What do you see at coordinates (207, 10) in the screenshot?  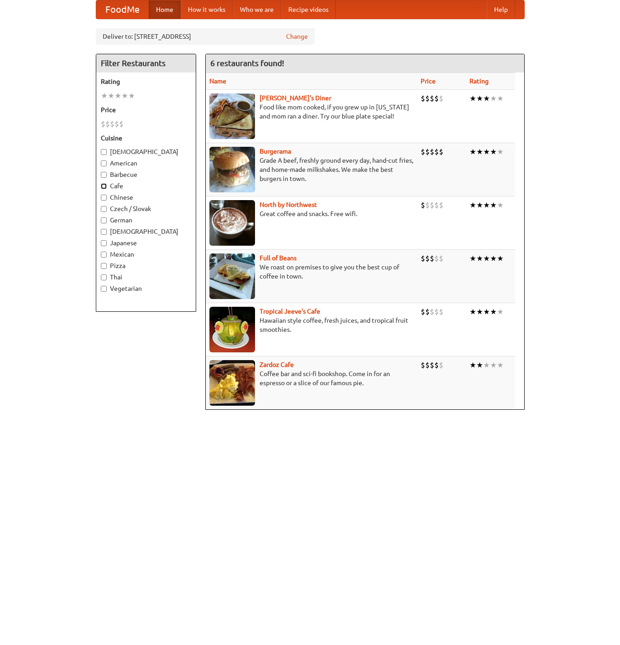 I see `a: How it works` at bounding box center [207, 10].